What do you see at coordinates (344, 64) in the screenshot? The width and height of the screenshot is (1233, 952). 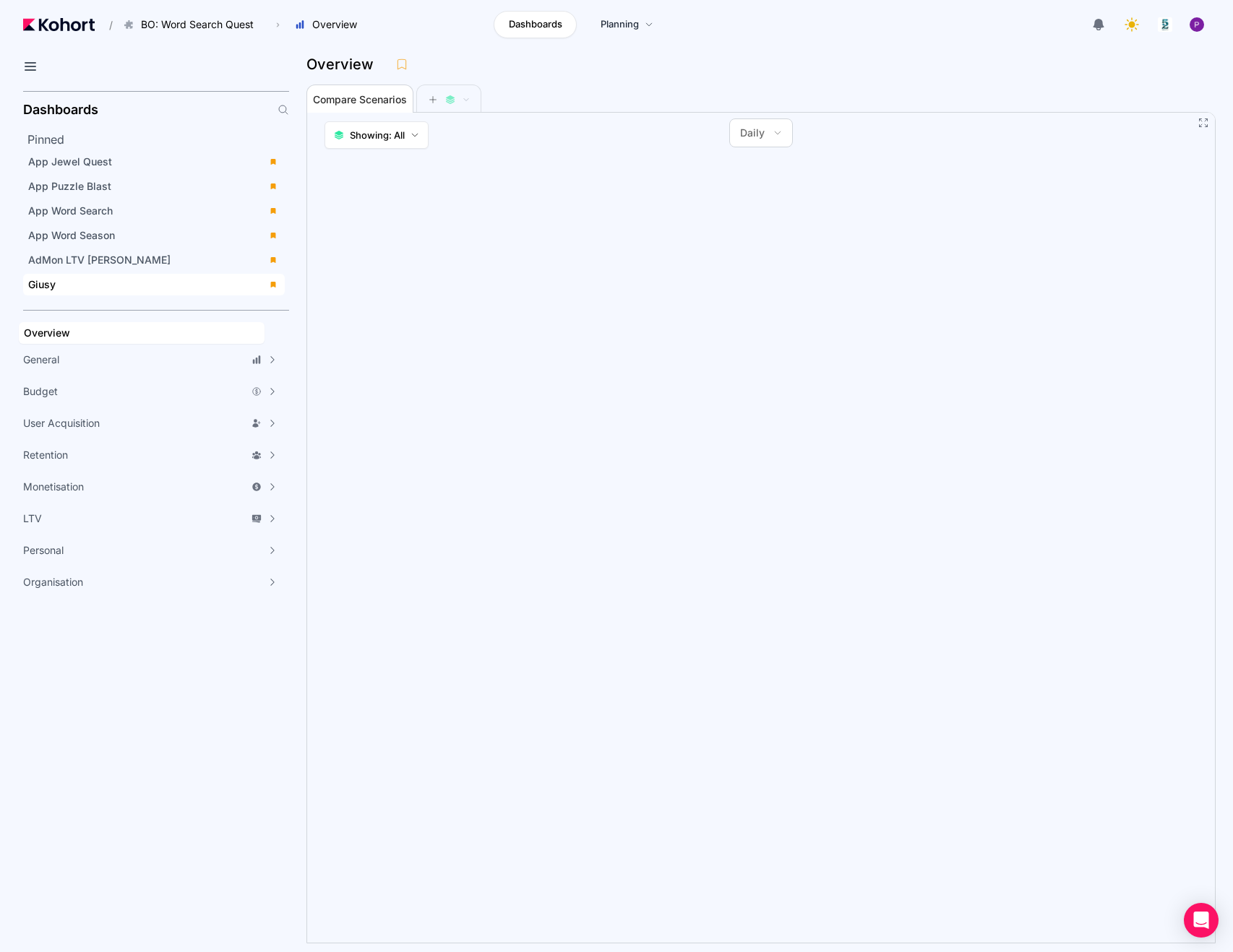 I see `h3: Overview` at bounding box center [344, 64].